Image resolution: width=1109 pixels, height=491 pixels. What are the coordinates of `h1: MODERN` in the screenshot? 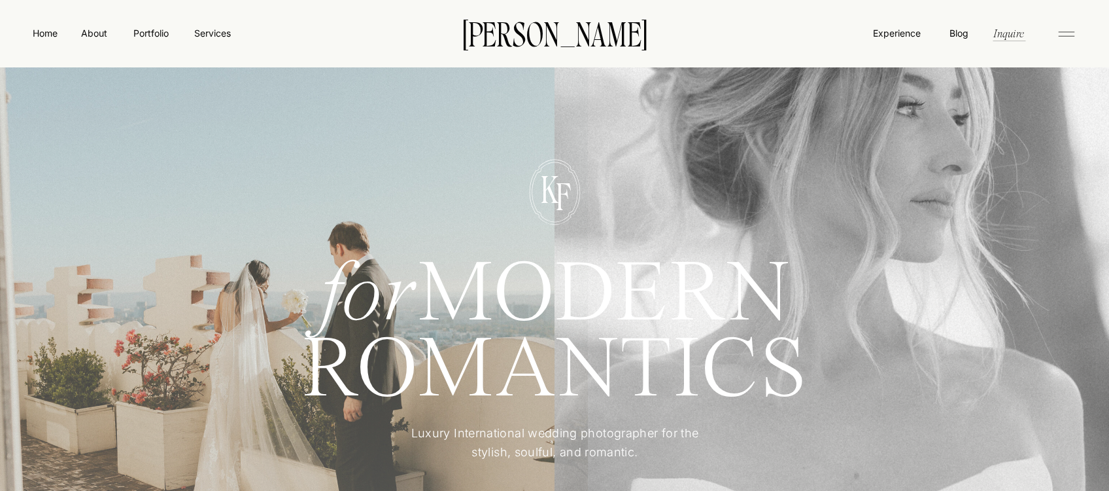 It's located at (555, 290).